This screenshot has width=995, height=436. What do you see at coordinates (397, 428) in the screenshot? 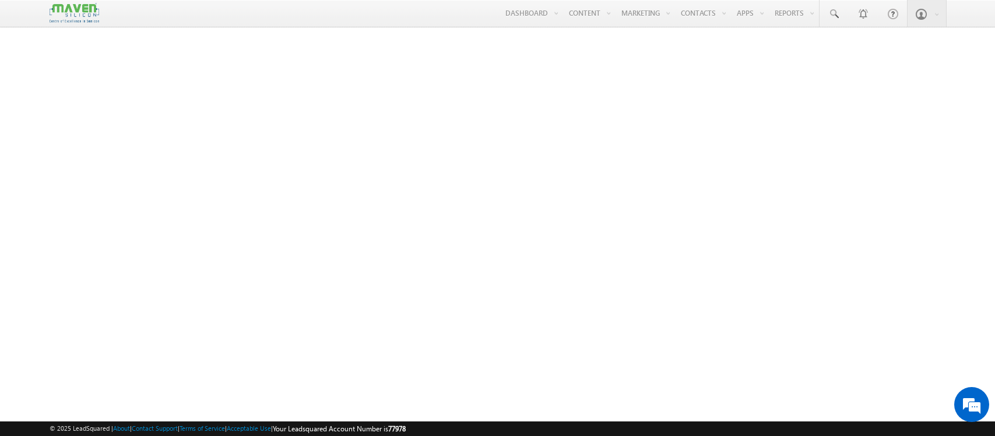
I see `span: 77978` at bounding box center [397, 428].